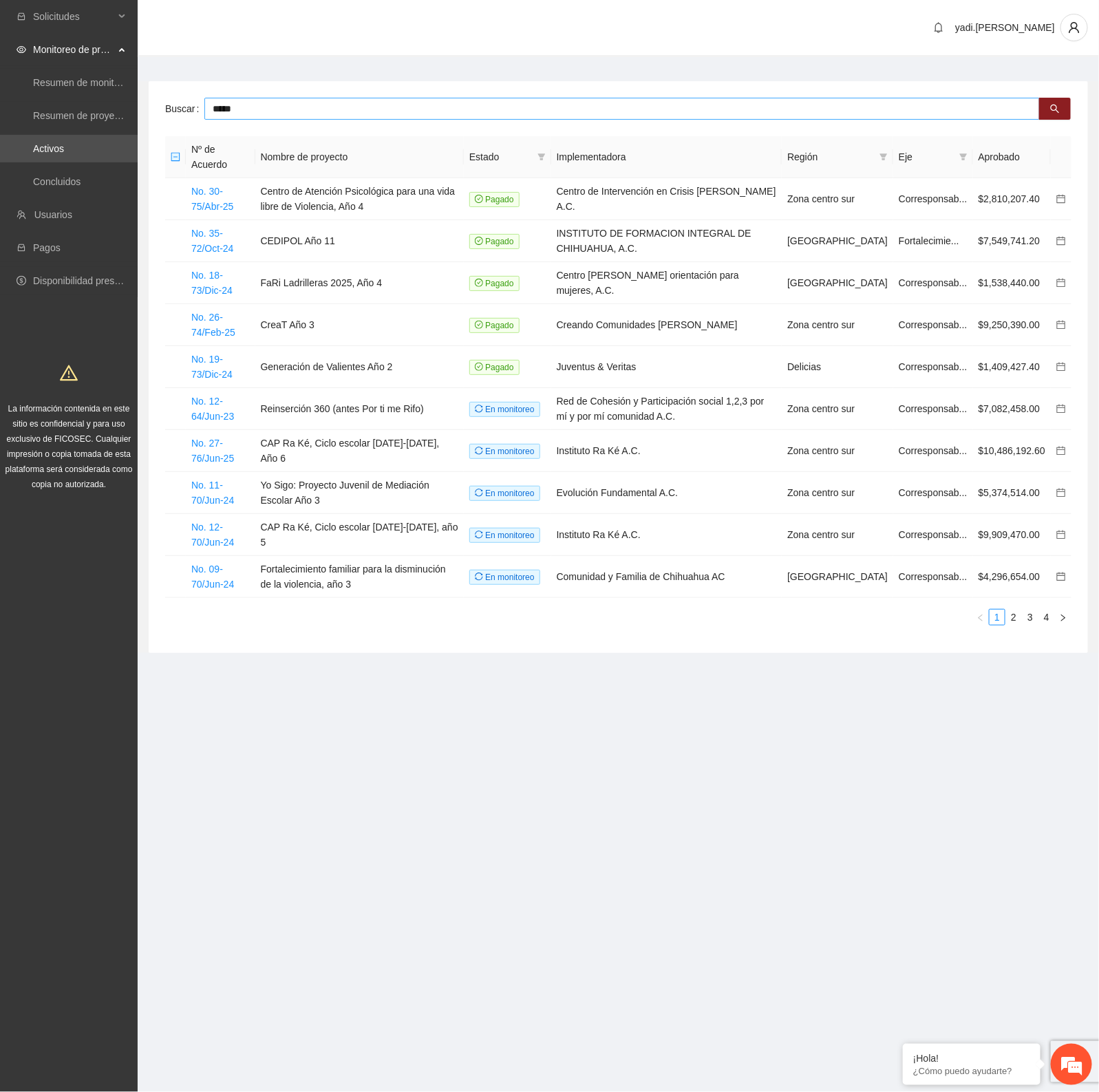 The image size is (1099, 1092). I want to click on span: search, so click(1056, 110).